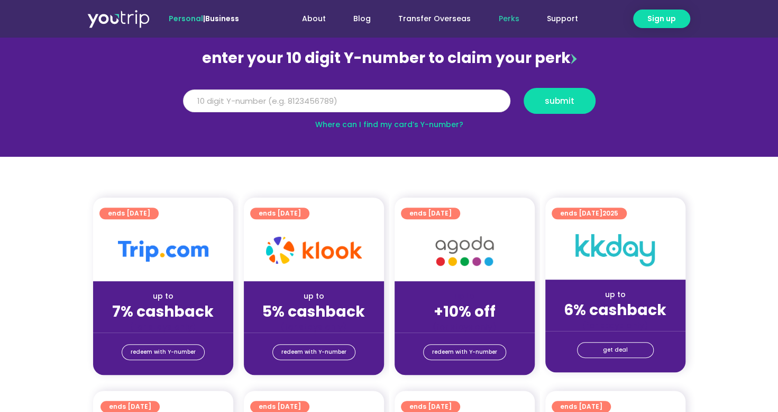  What do you see at coordinates (163, 311) in the screenshot?
I see `strong: 7% cashback` at bounding box center [163, 311].